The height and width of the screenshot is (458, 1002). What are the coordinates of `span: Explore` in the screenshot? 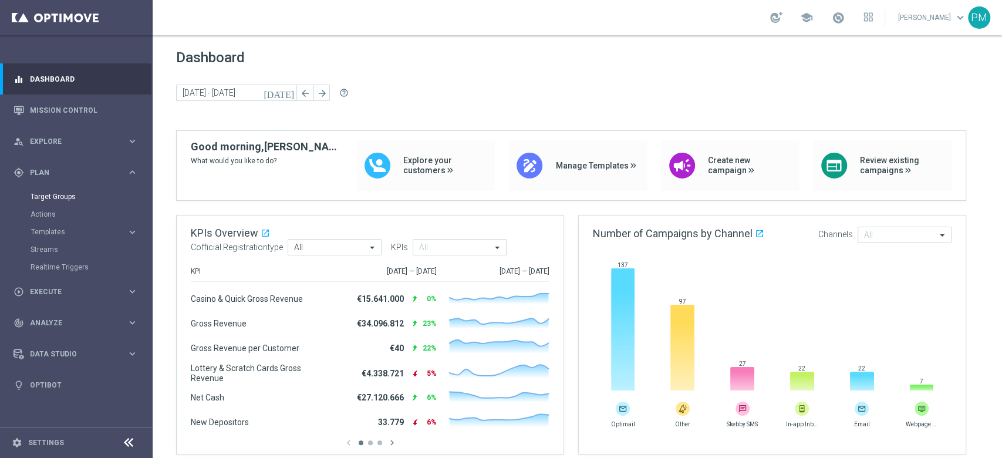 It's located at (78, 141).